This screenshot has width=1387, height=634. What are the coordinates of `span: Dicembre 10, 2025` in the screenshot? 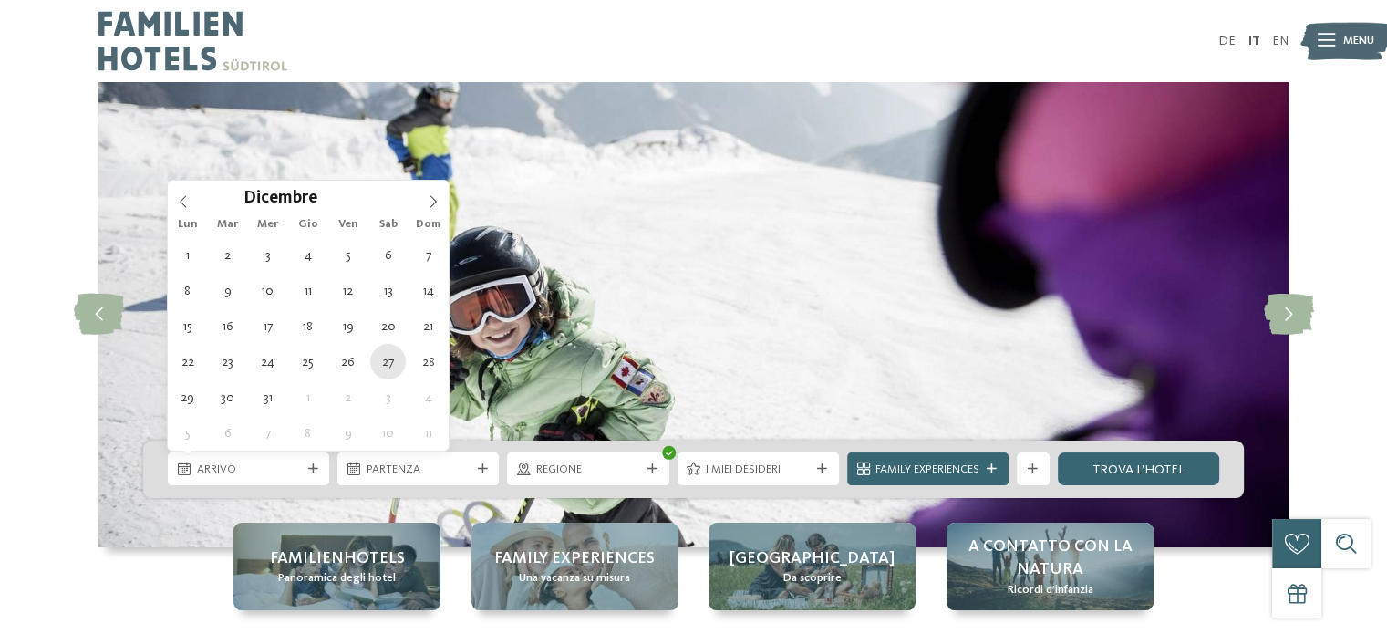 It's located at (267, 290).